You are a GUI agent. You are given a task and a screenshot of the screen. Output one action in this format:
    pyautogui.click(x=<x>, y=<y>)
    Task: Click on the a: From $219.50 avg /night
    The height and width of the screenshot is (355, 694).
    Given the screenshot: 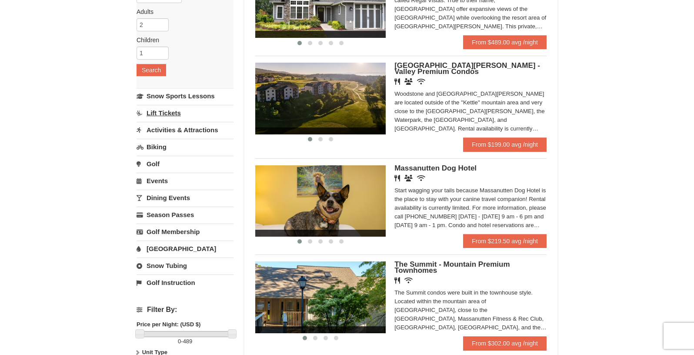 What is the action you would take?
    pyautogui.click(x=505, y=241)
    